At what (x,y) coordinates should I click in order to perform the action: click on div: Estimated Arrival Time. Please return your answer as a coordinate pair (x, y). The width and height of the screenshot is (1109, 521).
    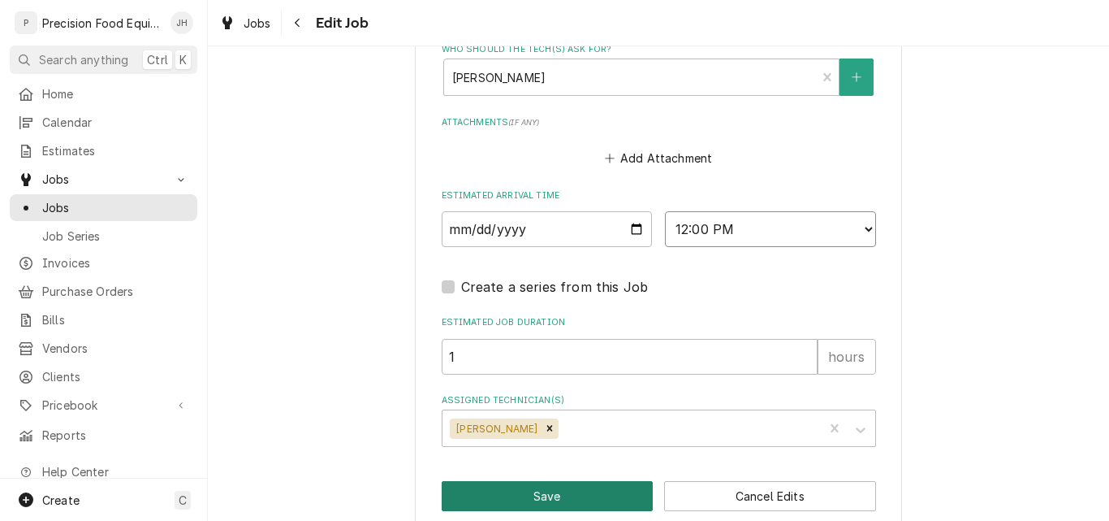
    Looking at the image, I should click on (659, 218).